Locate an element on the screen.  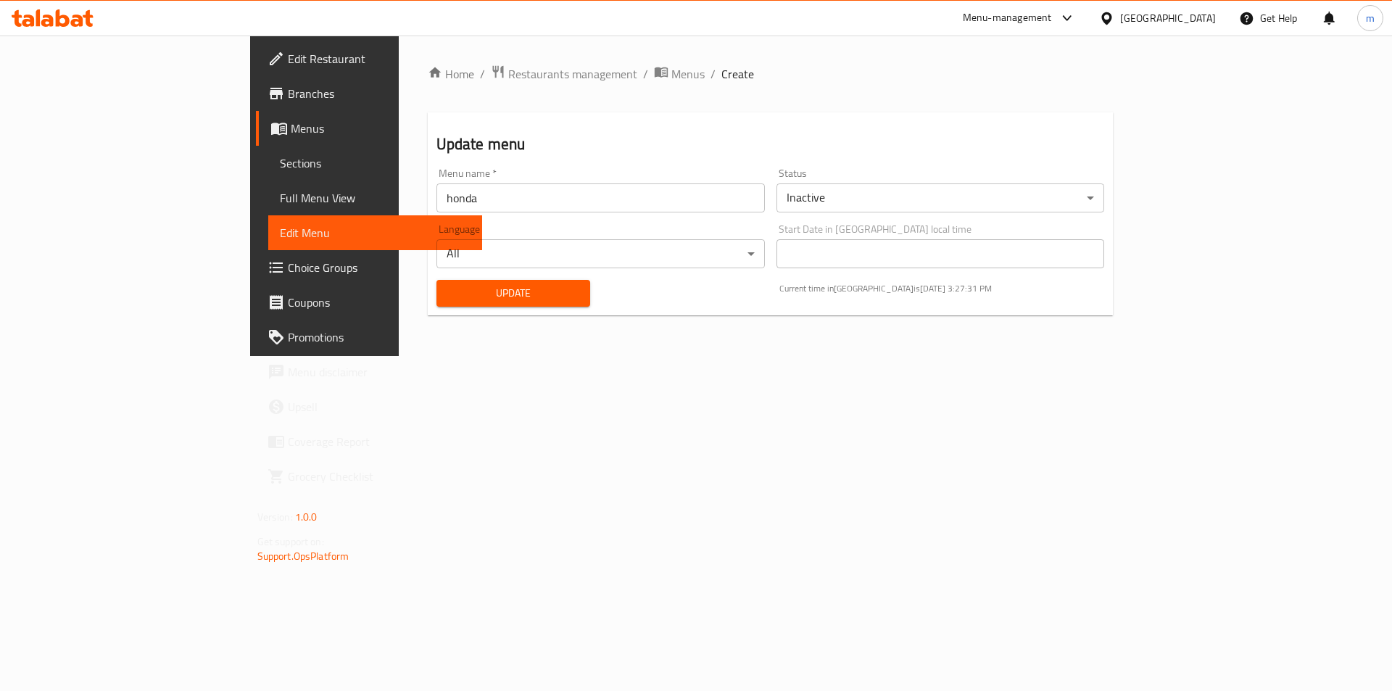
span: Branches is located at coordinates (379, 94).